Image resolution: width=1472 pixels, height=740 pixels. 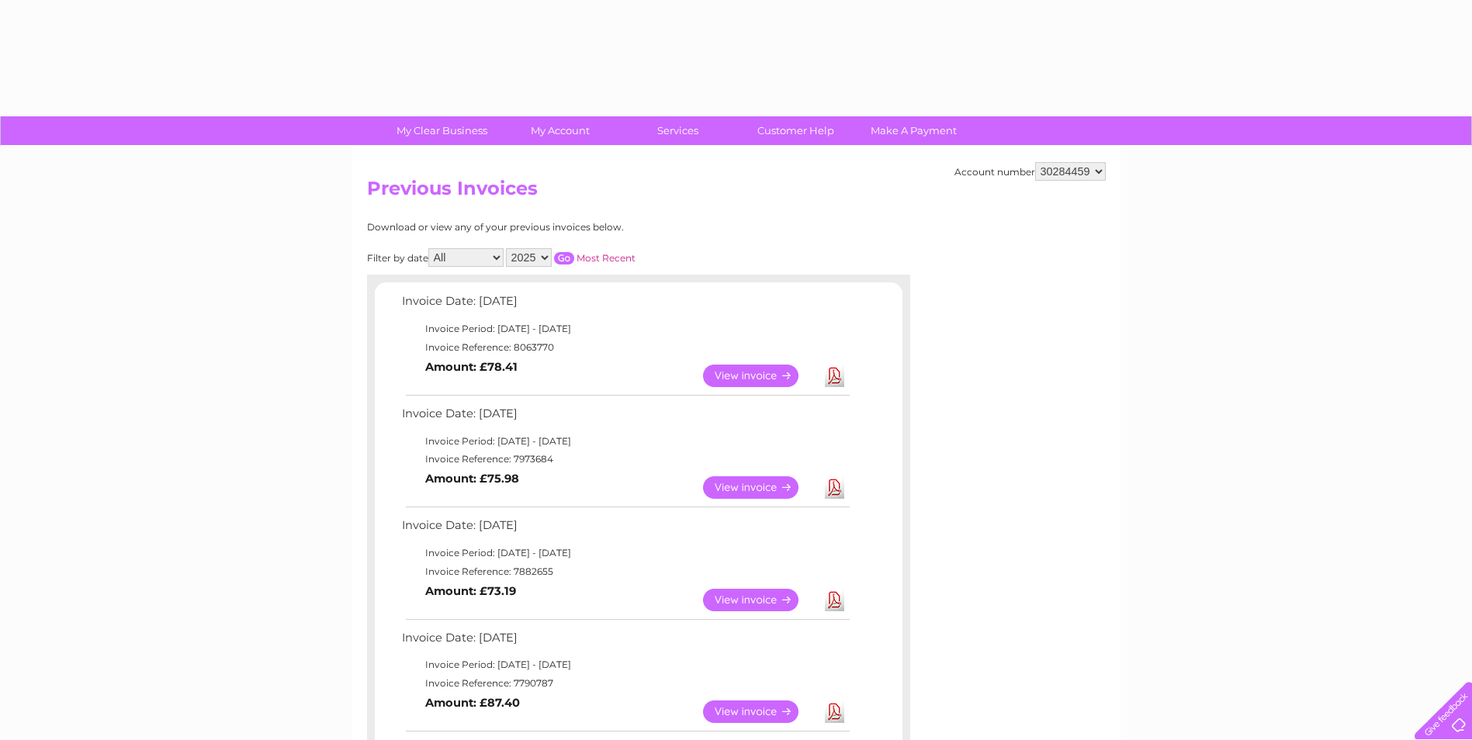 What do you see at coordinates (677, 130) in the screenshot?
I see `a: Services` at bounding box center [677, 130].